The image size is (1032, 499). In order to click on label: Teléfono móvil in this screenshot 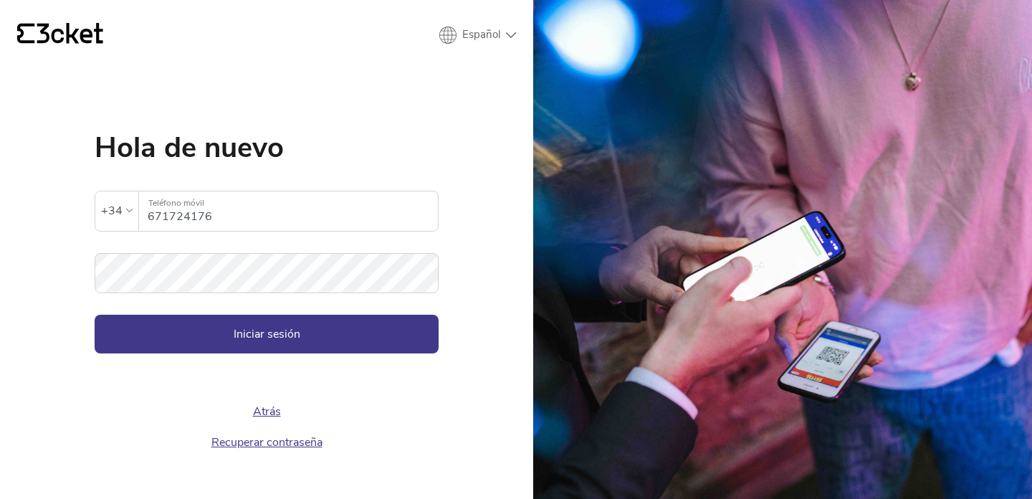, I will do `click(288, 203)`.